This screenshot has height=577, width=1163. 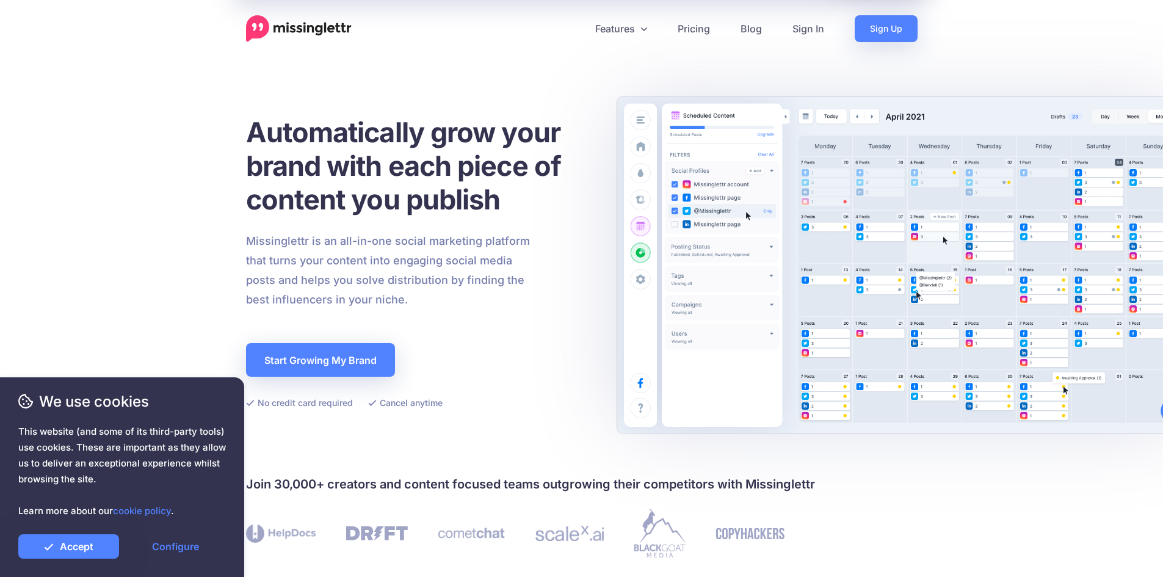 I want to click on a: cookie policy, so click(x=142, y=510).